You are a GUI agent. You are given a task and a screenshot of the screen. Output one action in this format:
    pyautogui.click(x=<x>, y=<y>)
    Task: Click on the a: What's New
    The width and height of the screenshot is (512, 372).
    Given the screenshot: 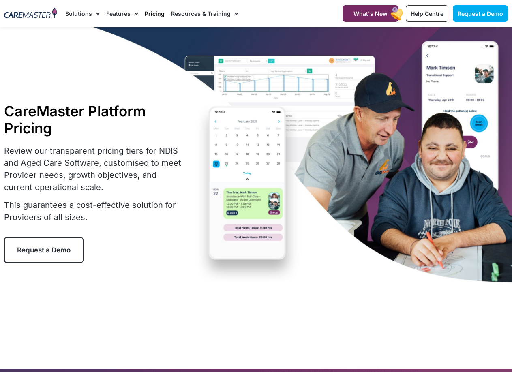 What is the action you would take?
    pyautogui.click(x=371, y=13)
    